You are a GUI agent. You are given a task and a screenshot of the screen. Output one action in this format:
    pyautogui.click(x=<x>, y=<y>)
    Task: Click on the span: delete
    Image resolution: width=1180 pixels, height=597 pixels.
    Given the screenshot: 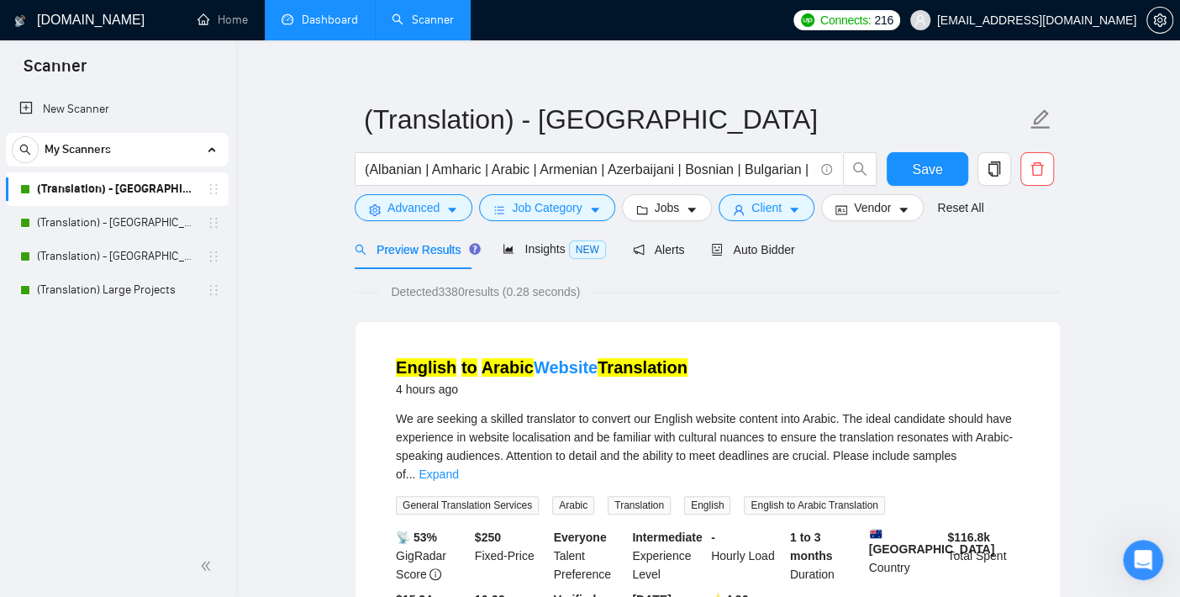 What is the action you would take?
    pyautogui.click(x=1037, y=169)
    